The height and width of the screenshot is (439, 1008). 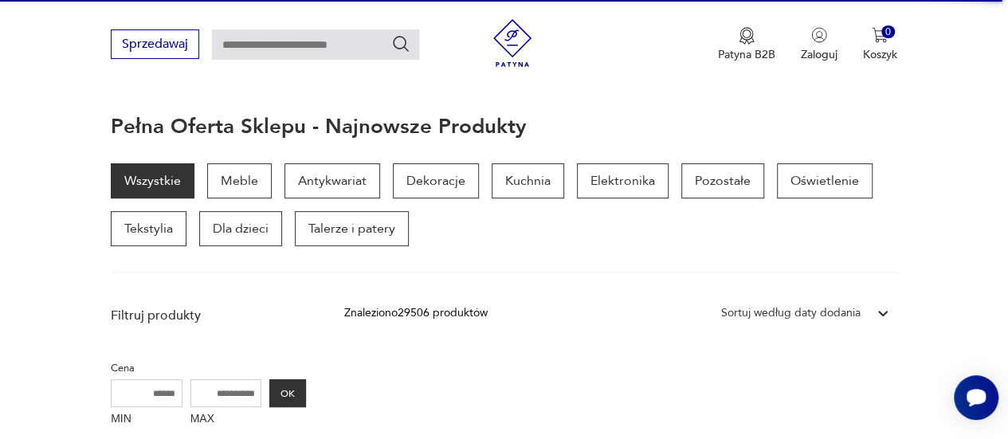 I want to click on img: Ikona koszyka, so click(x=879, y=35).